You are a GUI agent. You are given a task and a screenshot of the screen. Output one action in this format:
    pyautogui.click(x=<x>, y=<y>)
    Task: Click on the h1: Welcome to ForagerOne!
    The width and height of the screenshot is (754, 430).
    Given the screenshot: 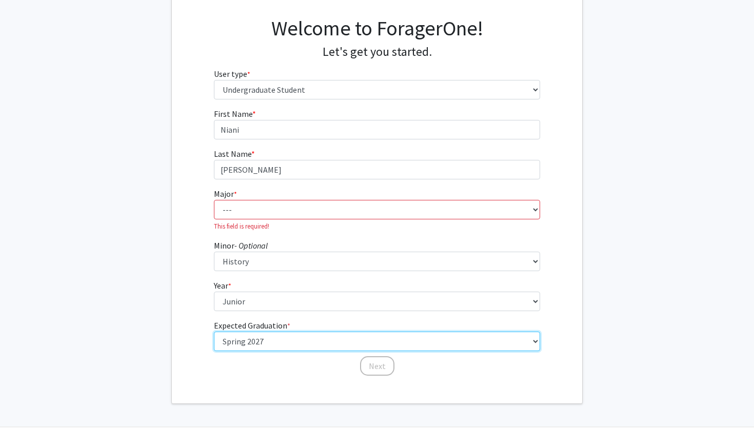 What is the action you would take?
    pyautogui.click(x=377, y=28)
    